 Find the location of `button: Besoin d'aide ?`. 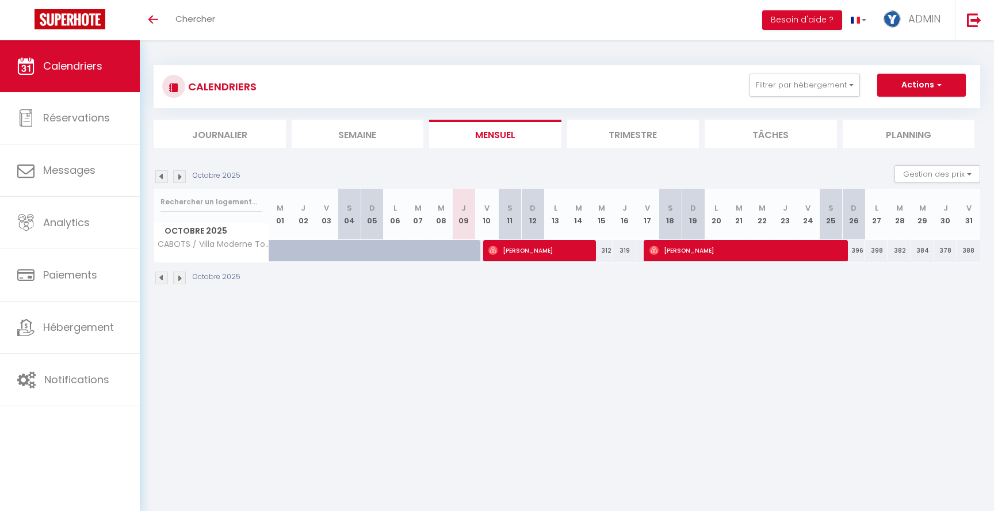

button: Besoin d'aide ? is located at coordinates (802, 20).